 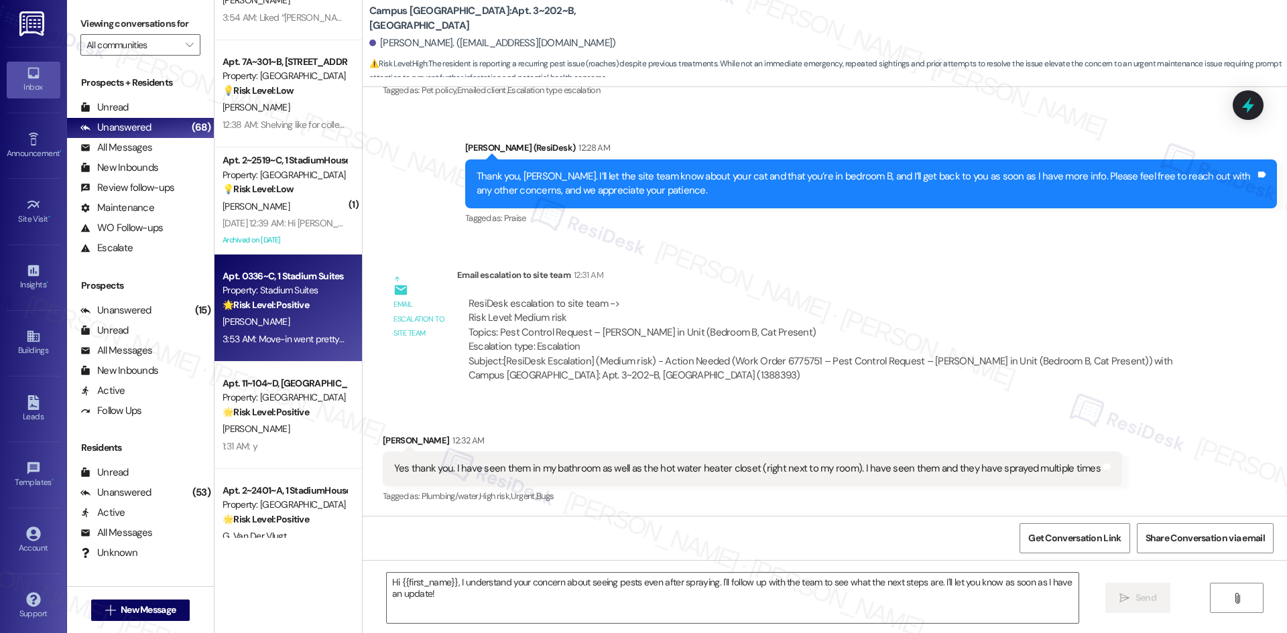 I want to click on button: Send, so click(x=1137, y=598).